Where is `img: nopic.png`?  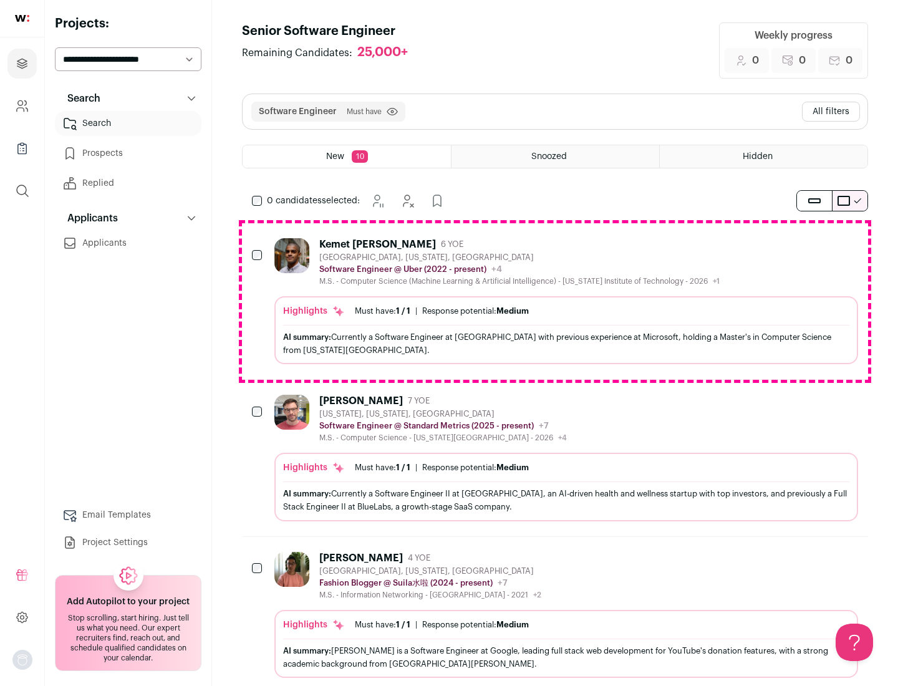
img: nopic.png is located at coordinates (22, 660).